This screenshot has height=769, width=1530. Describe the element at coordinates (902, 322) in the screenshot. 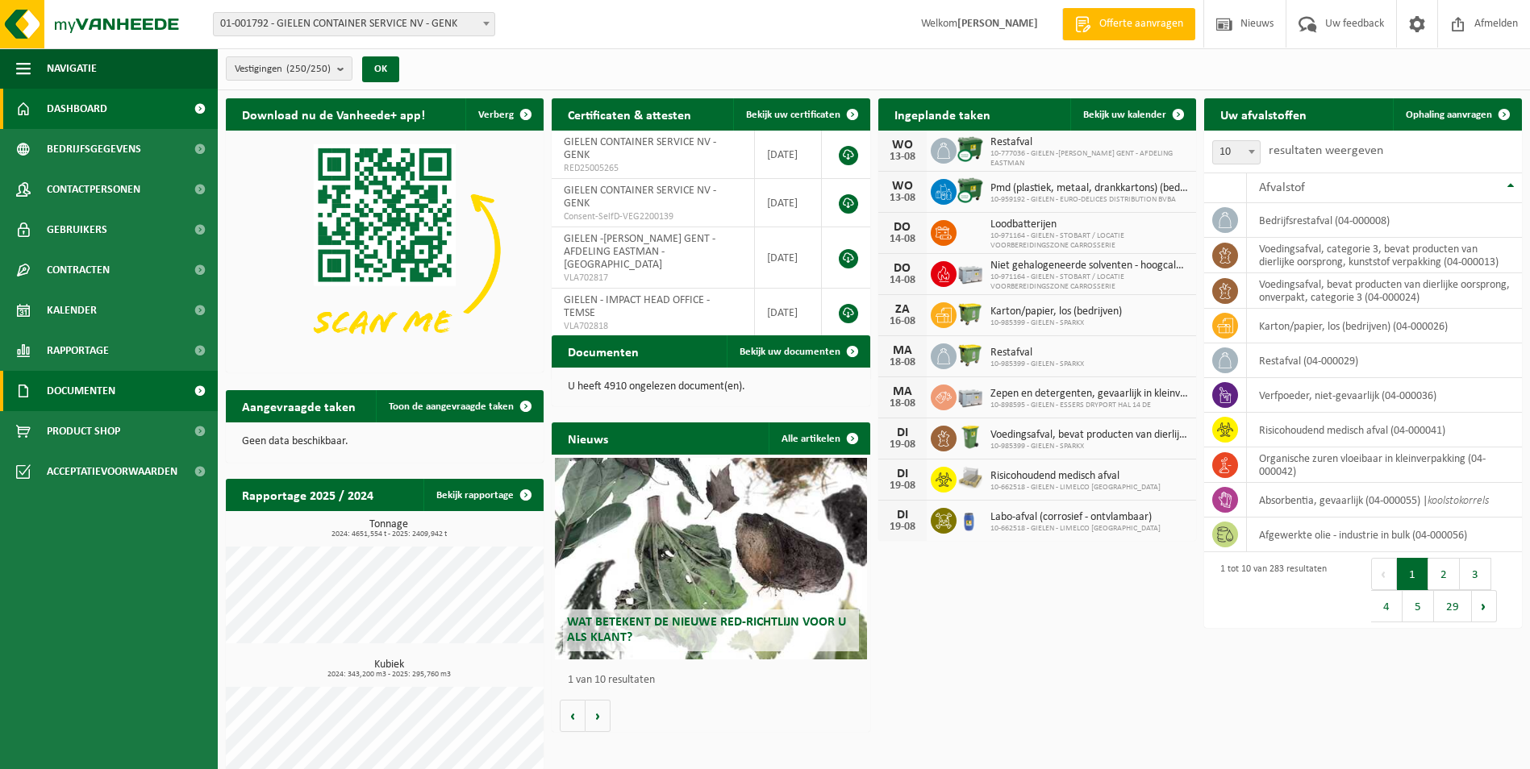

I see `div: 16-08` at that location.